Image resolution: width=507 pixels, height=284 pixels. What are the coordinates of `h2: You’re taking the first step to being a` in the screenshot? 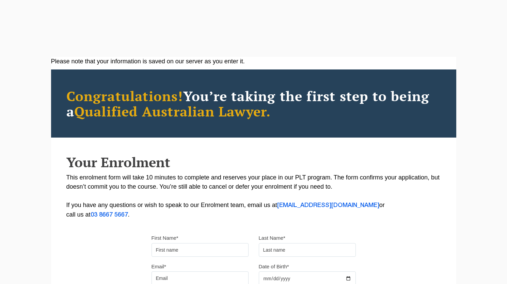 It's located at (254, 104).